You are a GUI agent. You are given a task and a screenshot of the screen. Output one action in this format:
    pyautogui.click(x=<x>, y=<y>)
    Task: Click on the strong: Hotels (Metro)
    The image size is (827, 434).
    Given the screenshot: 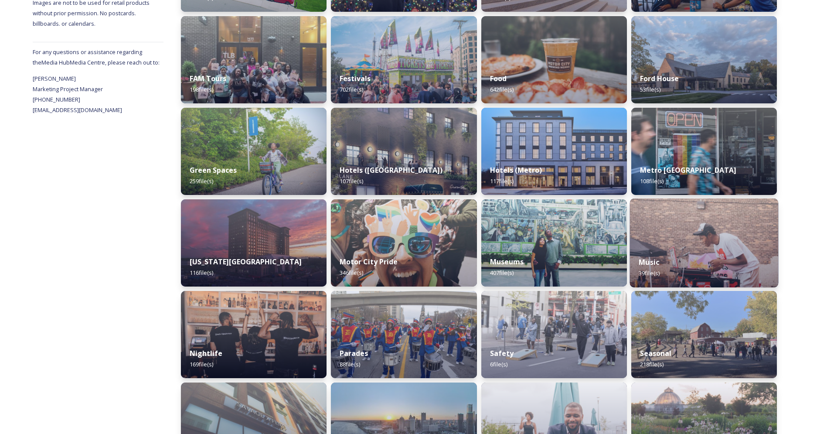 What is the action you would take?
    pyautogui.click(x=515, y=170)
    